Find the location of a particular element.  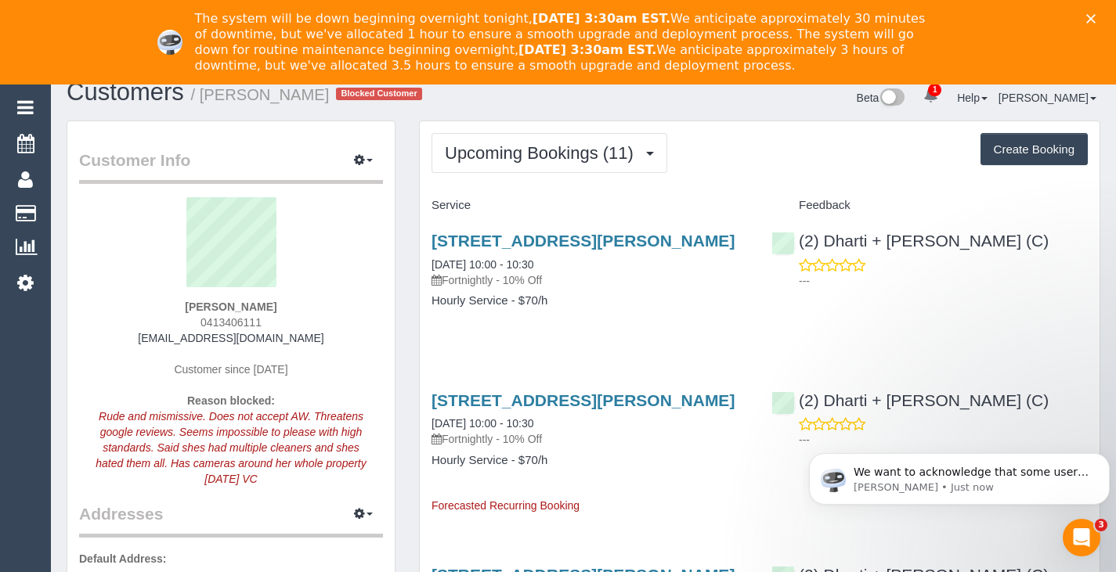

button: Upcoming Bookings (11) is located at coordinates (549, 153).